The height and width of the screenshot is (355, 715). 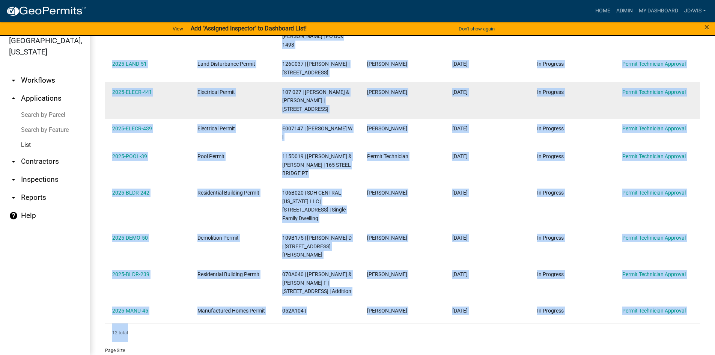 I want to click on span: 08/07/2025, so click(x=460, y=238).